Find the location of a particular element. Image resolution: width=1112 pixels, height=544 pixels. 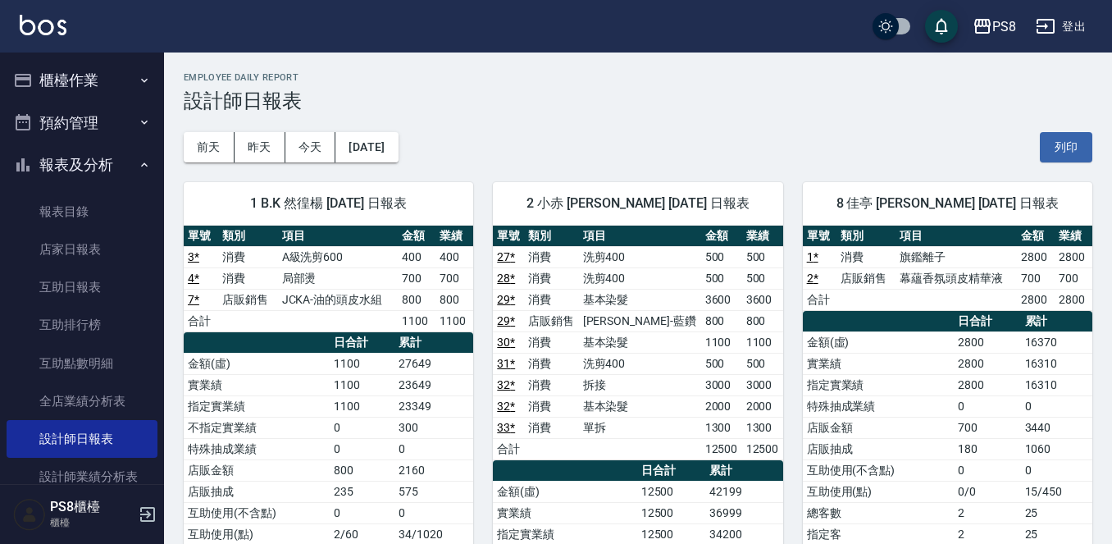

td: 3000 is located at coordinates (763, 385).